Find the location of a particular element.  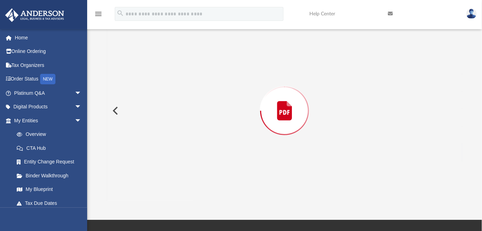

a: My Entitiesarrow_drop_down is located at coordinates (48, 121).